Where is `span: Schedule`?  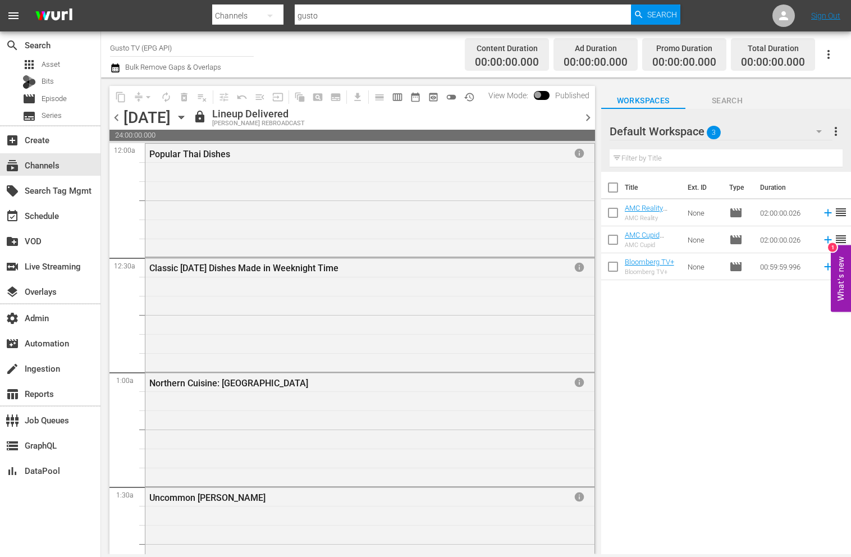 span: Schedule is located at coordinates (12, 216).